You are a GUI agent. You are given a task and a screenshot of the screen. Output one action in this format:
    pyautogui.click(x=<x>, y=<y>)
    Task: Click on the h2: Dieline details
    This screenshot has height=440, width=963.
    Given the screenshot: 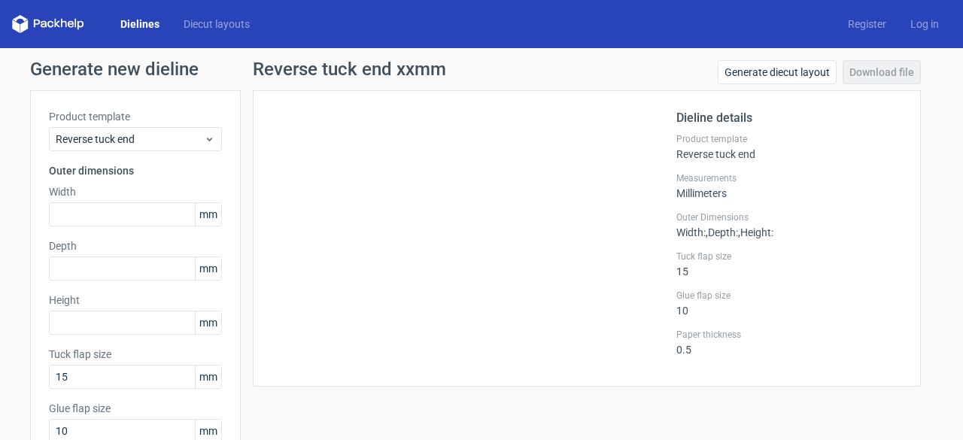 What is the action you would take?
    pyautogui.click(x=789, y=118)
    